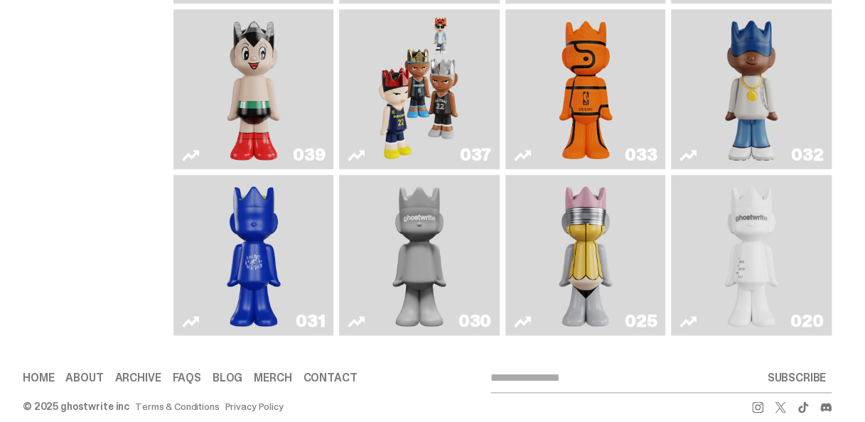 The image size is (865, 422). What do you see at coordinates (186, 378) in the screenshot?
I see `a: FAQs` at bounding box center [186, 378].